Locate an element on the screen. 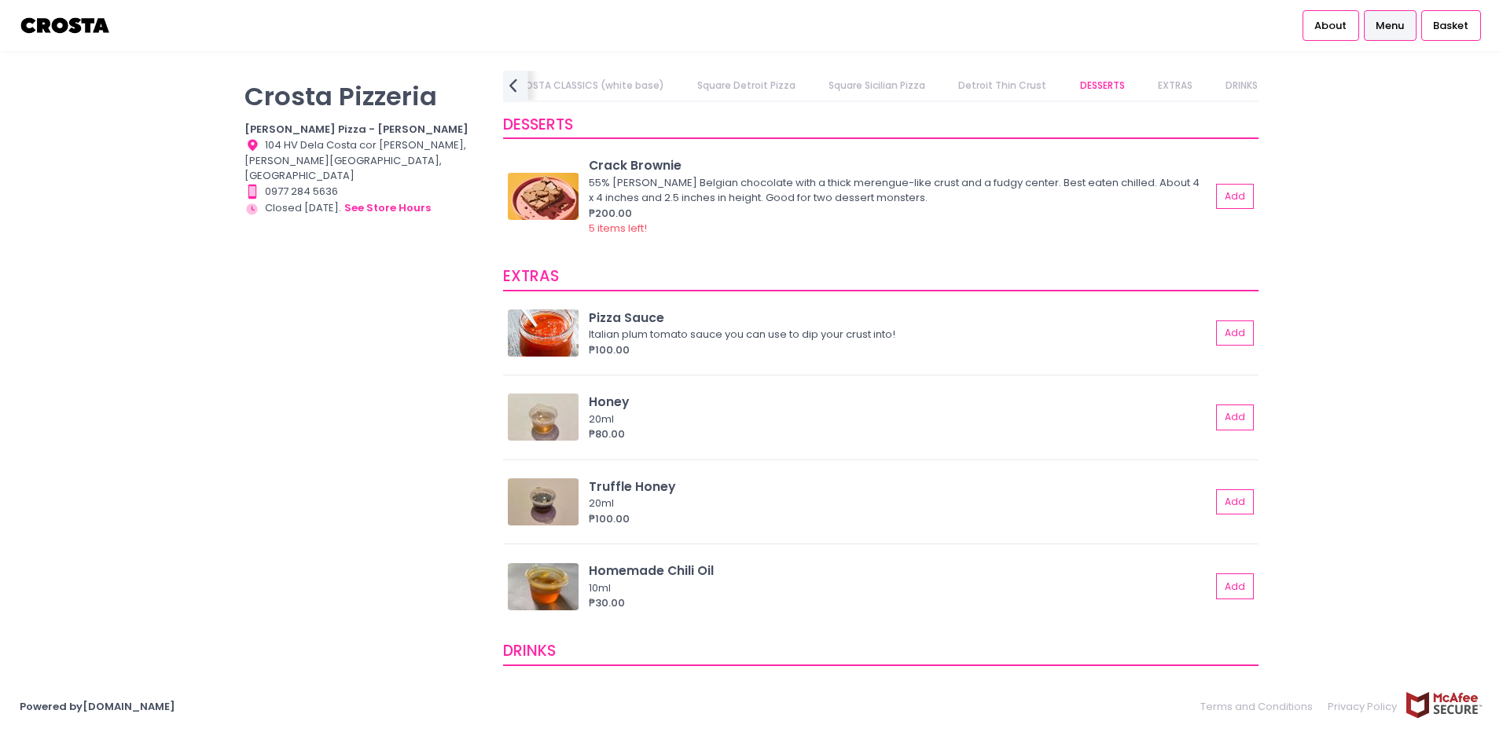  div: 0977 284 5636 is located at coordinates (364, 192).